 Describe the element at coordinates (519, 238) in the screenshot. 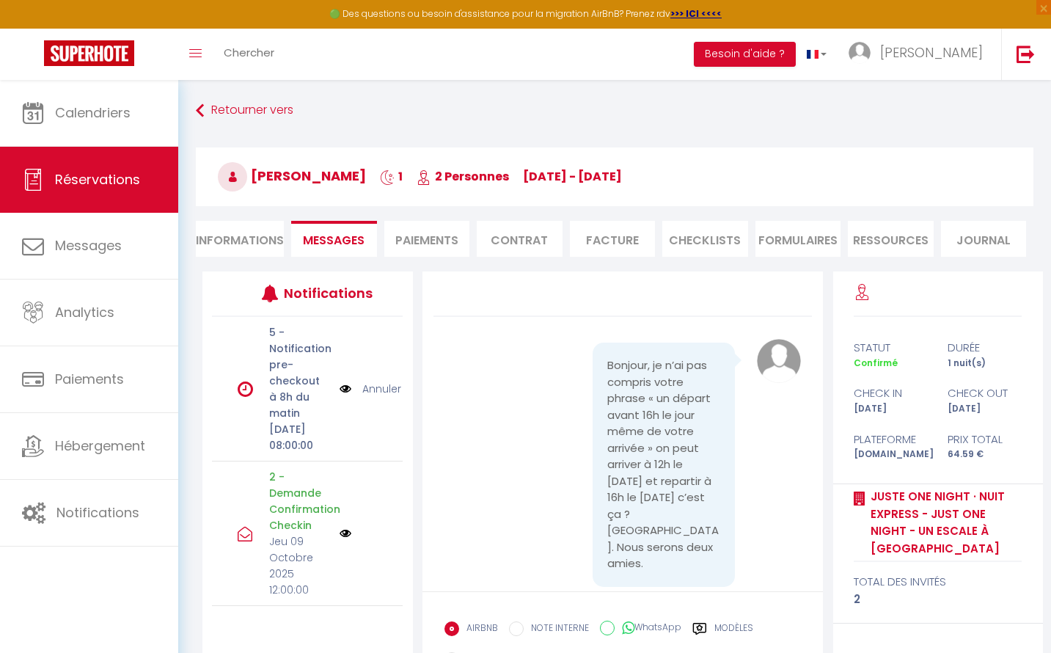

I see `li: Contrat` at that location.